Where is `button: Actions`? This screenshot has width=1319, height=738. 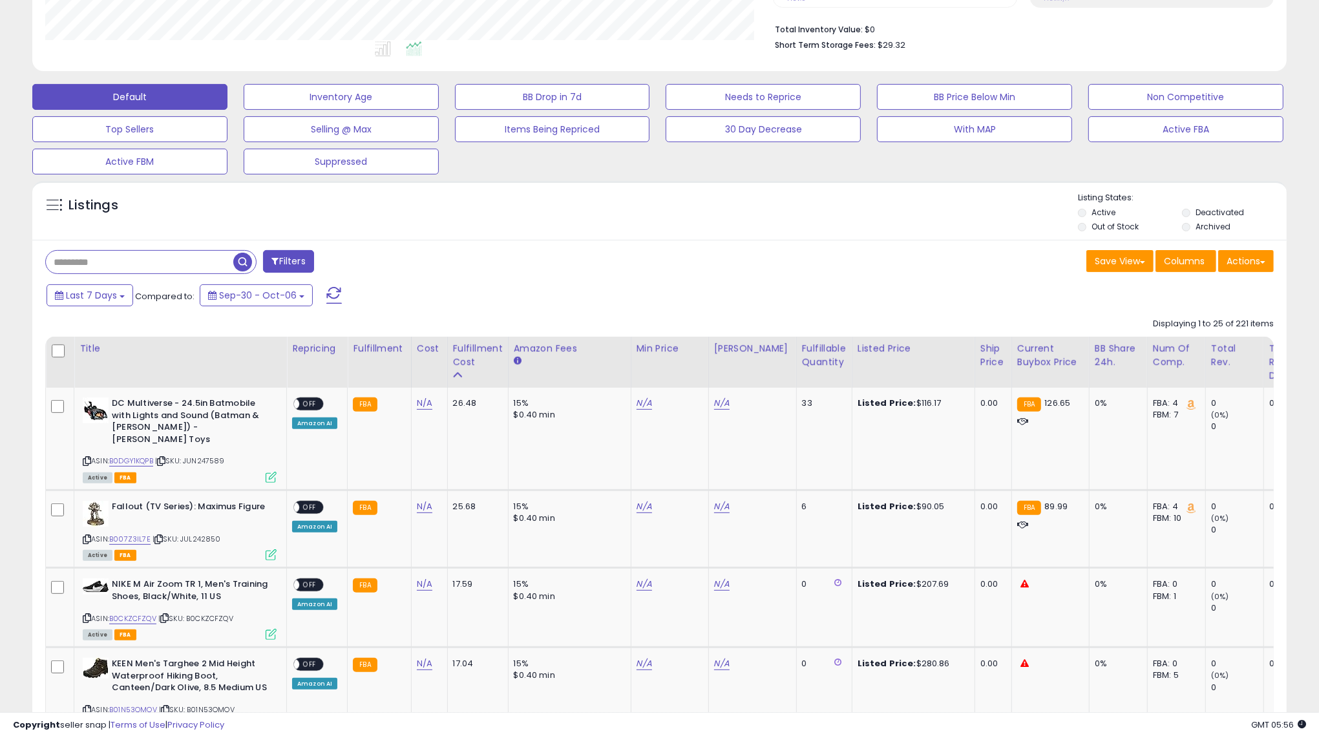 button: Actions is located at coordinates (1246, 261).